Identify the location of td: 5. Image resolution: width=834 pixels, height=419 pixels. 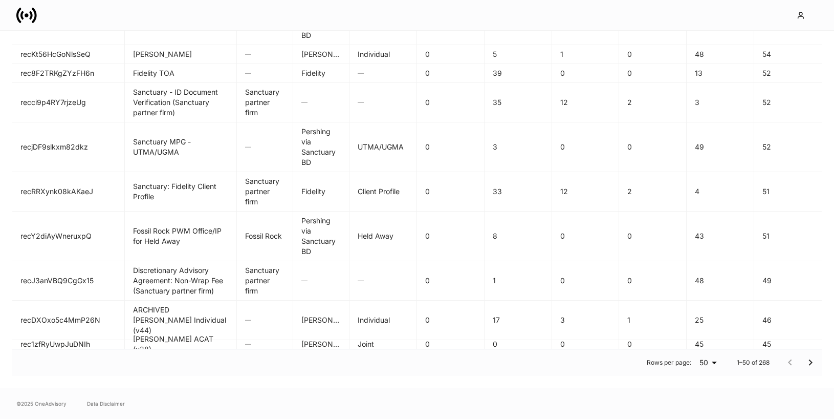
(518, 54).